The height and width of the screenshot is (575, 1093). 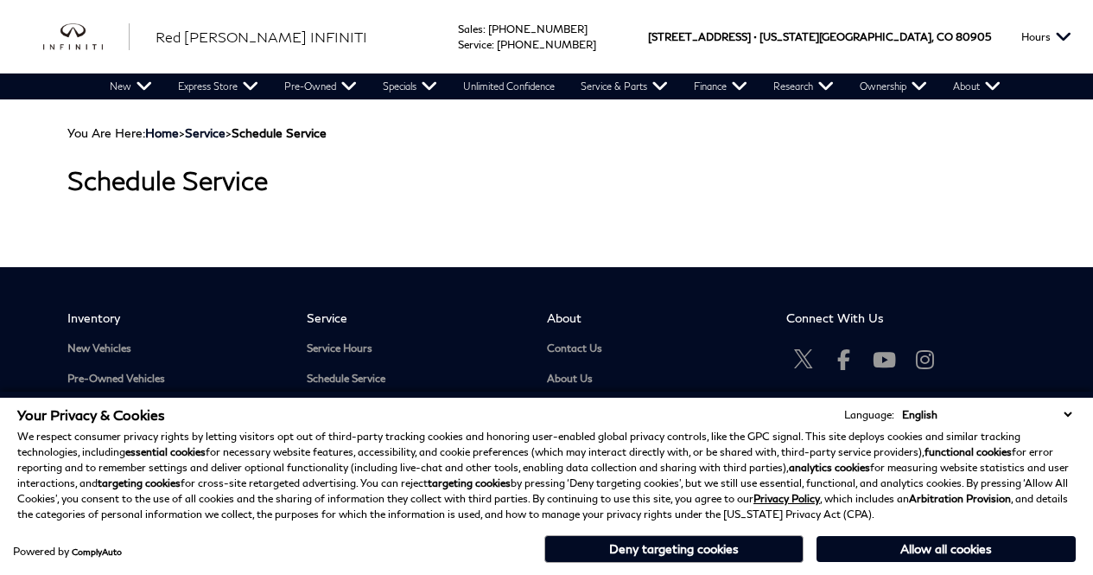 I want to click on button: Deny targeting cookies, so click(x=674, y=549).